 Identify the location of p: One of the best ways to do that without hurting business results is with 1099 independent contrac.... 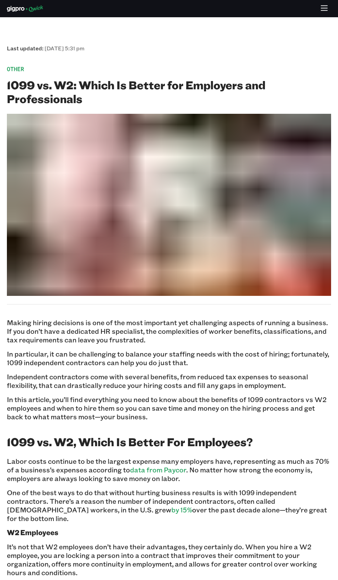
(169, 506).